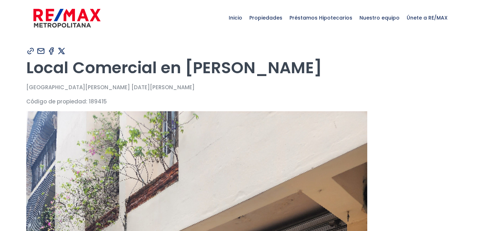 This screenshot has width=477, height=231. What do you see at coordinates (380, 18) in the screenshot?
I see `span: Nuestro equipo` at bounding box center [380, 18].